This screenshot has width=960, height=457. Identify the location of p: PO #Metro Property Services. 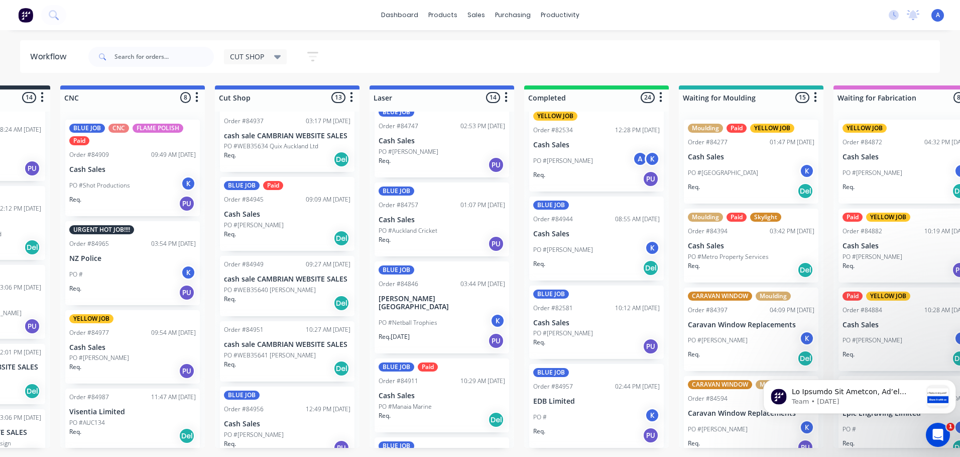
(728, 257).